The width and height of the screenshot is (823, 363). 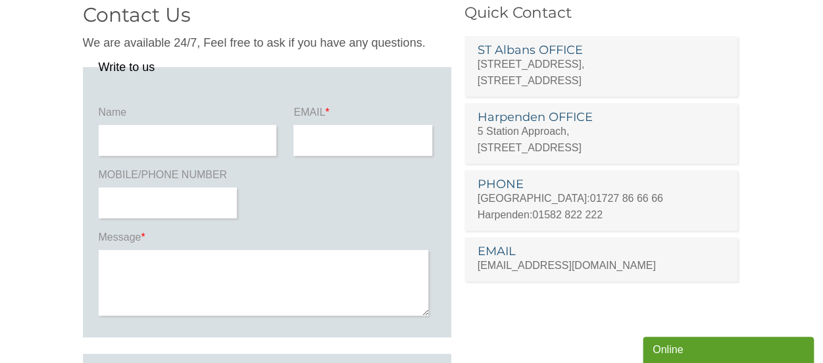 I want to click on h3: PHONE, so click(x=602, y=184).